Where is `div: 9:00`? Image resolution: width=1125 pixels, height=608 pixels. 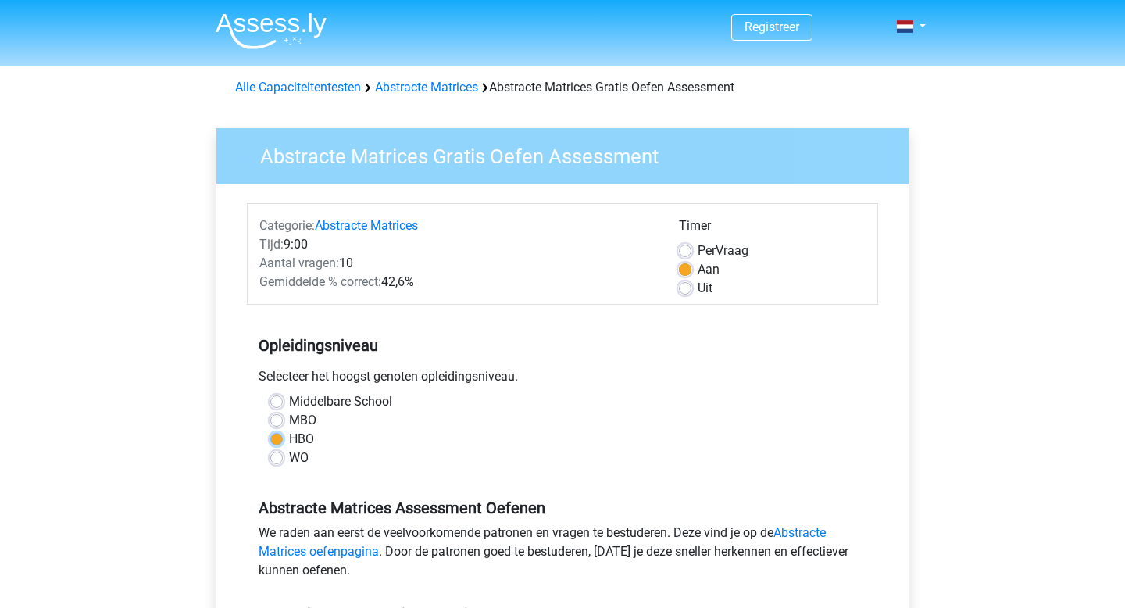 div: 9:00 is located at coordinates (457, 245).